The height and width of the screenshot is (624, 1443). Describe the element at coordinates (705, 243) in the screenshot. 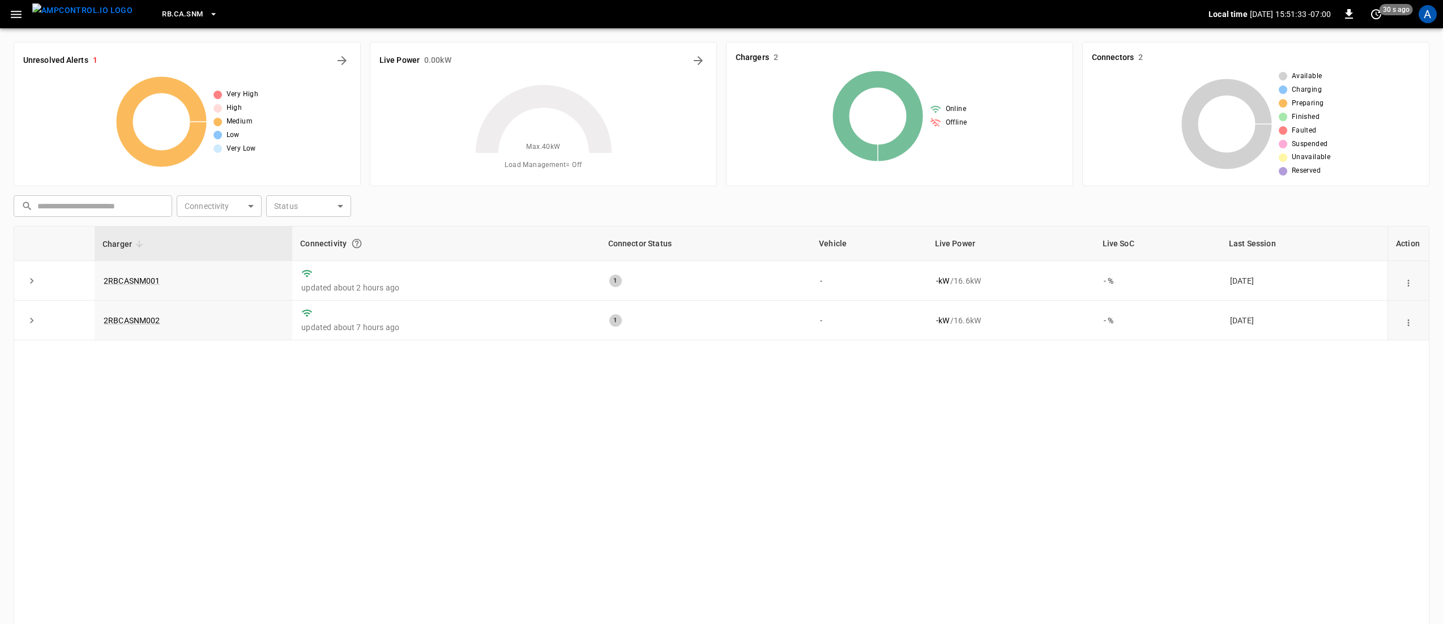

I see `th: Connector Status` at that location.